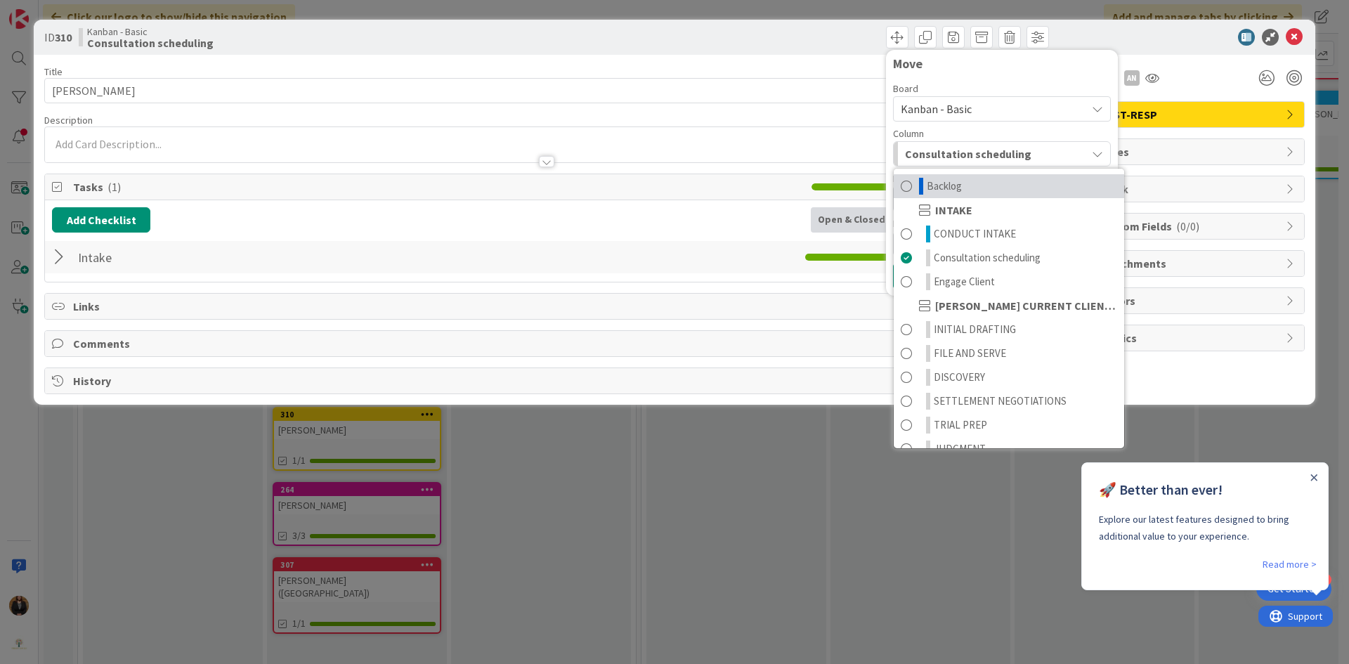  Describe the element at coordinates (46, 11) in the screenshot. I see `span: Support` at that location.